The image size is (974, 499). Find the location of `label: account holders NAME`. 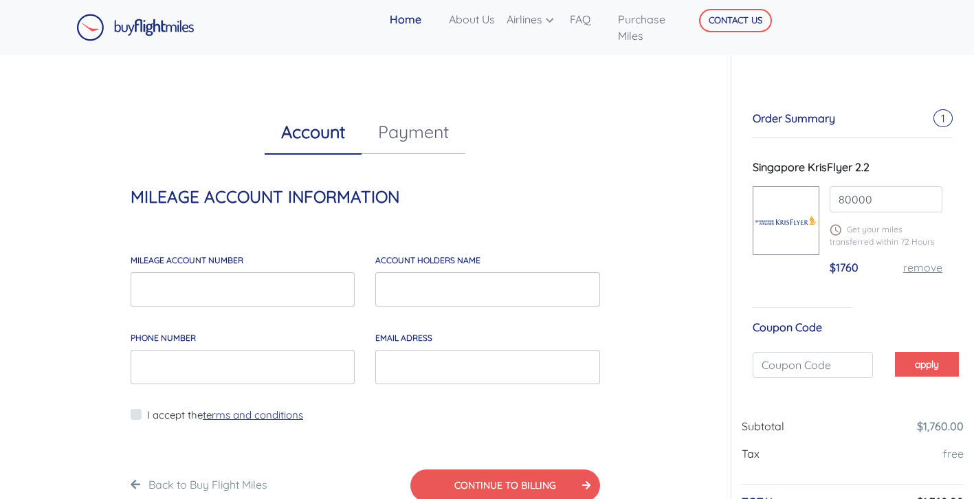

label: account holders NAME is located at coordinates (428, 261).